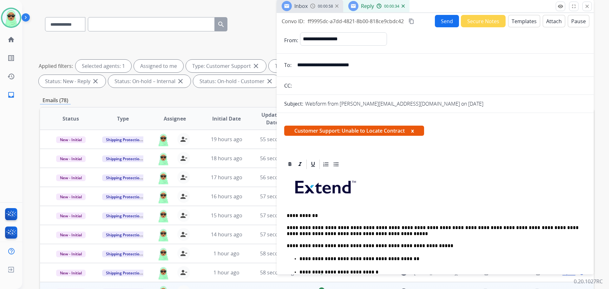  Describe the element at coordinates (72, 81) in the screenshot. I see `div: Status: New - Reply` at that location.